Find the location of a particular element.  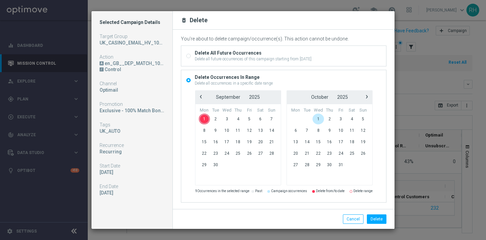

span: 15 is located at coordinates (205, 142).